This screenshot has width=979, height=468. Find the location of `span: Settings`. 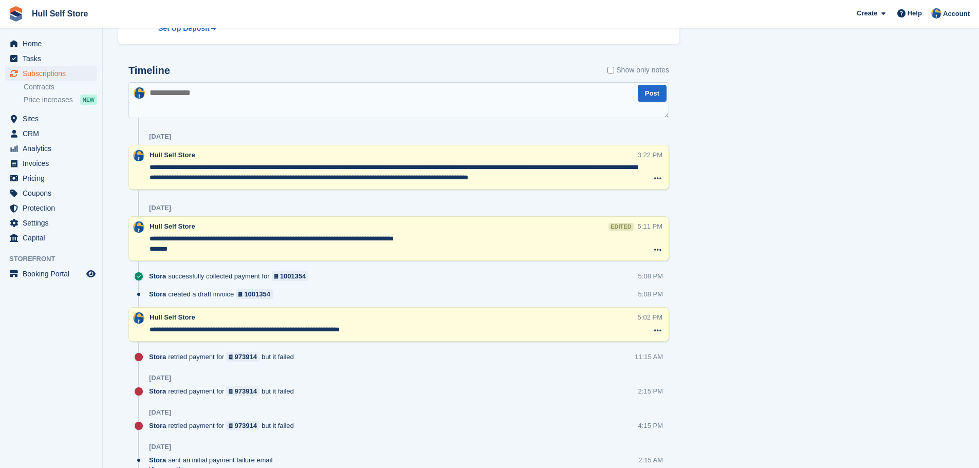

span: Settings is located at coordinates (53, 223).